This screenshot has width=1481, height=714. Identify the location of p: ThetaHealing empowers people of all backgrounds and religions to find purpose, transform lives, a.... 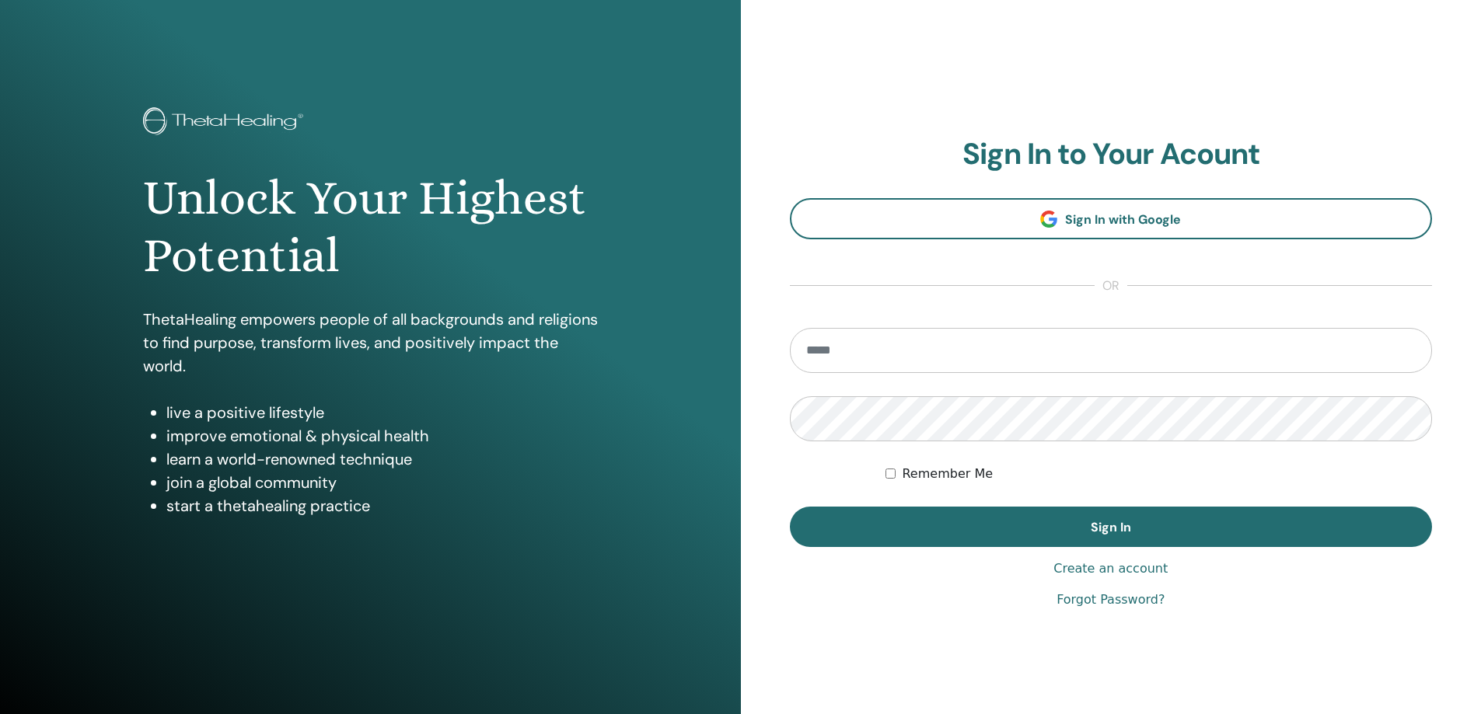
(370, 343).